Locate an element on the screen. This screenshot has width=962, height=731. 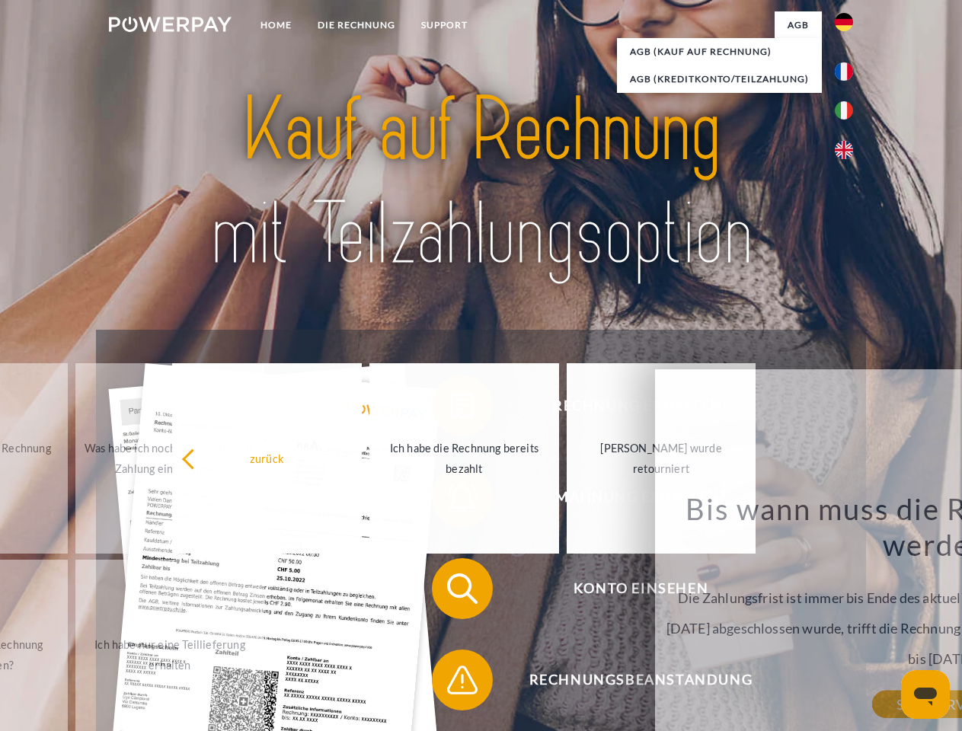
a: agb is located at coordinates (798, 25).